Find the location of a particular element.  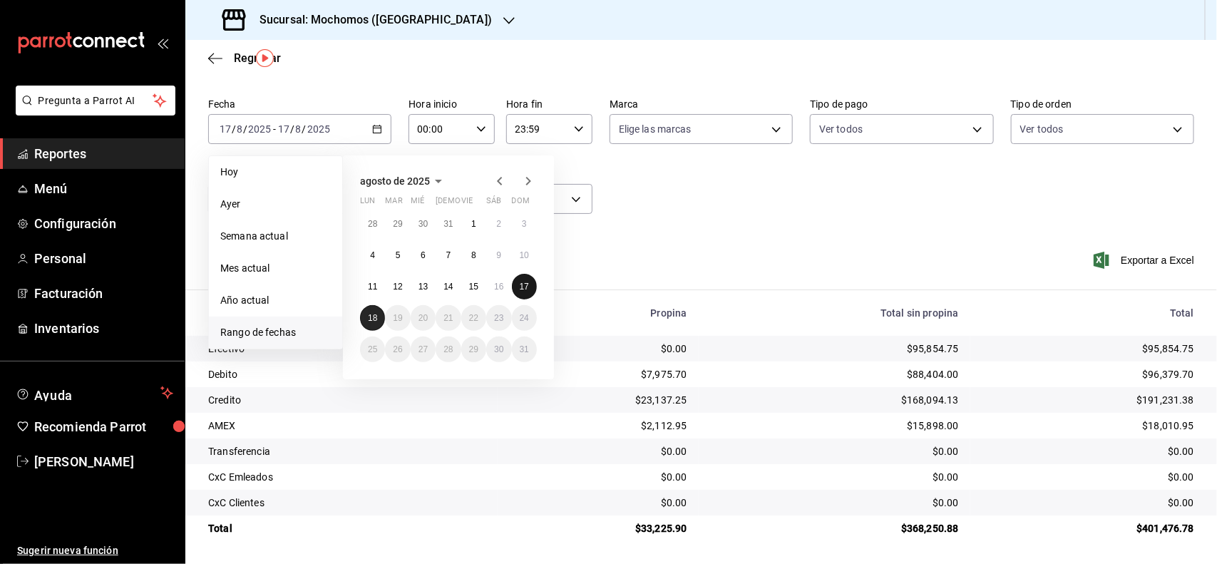

button: 27 de agosto de 2025 is located at coordinates (423, 349).